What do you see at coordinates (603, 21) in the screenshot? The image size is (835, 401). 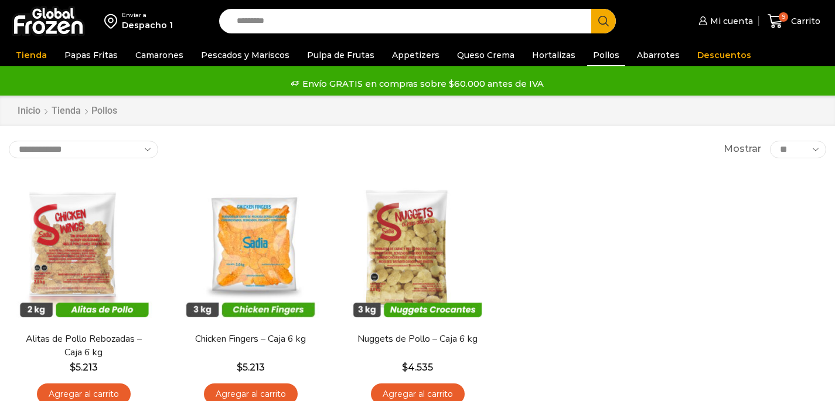 I see `button: Search button` at bounding box center [603, 21].